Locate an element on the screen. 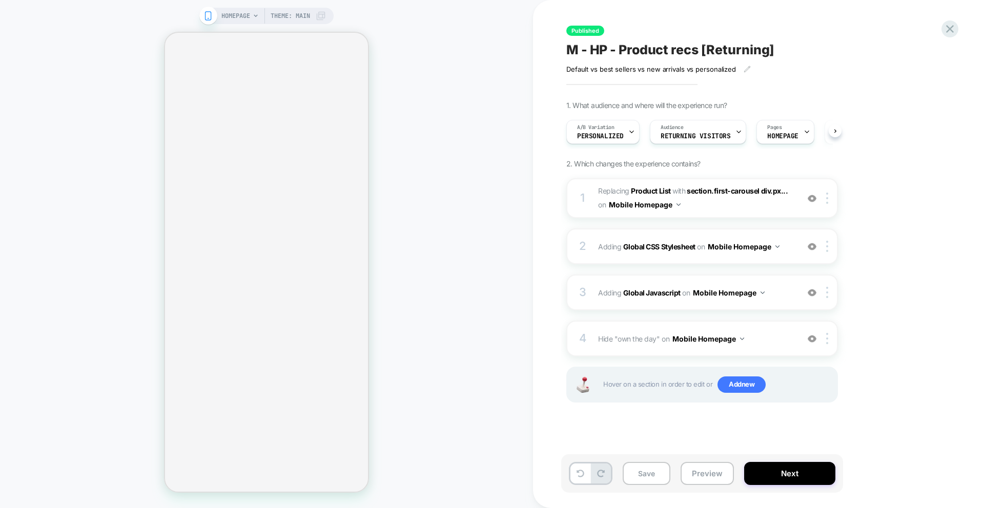 This screenshot has height=508, width=984. b: Product List is located at coordinates (650, 191).